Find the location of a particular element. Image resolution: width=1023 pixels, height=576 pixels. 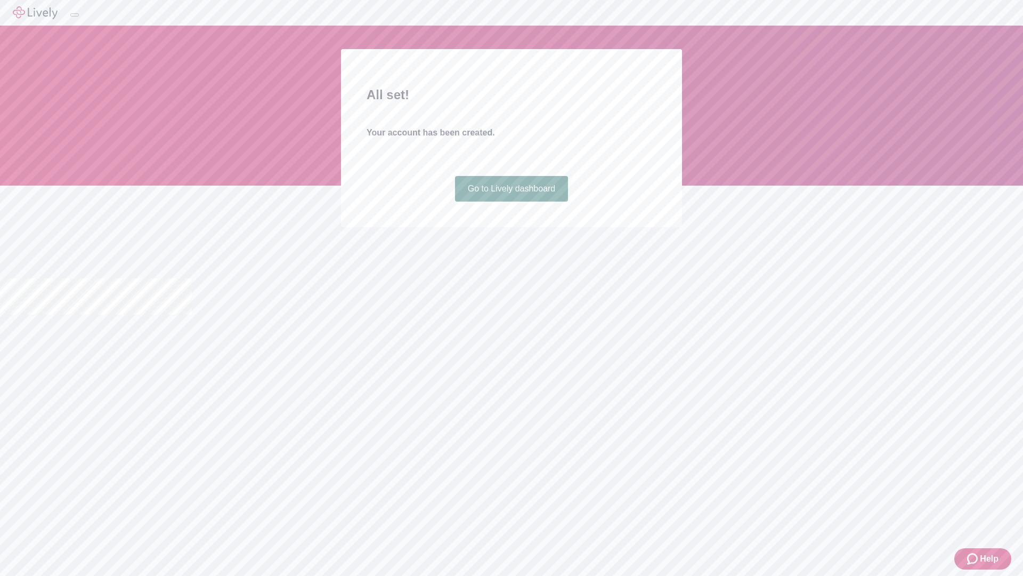

a: Go to Lively dashboard is located at coordinates (512, 189).